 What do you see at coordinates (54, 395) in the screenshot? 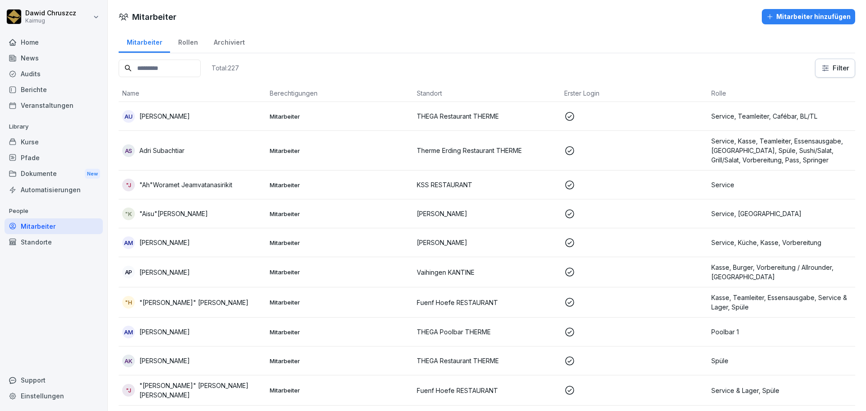
I see `div: Einstellungen` at bounding box center [54, 395].